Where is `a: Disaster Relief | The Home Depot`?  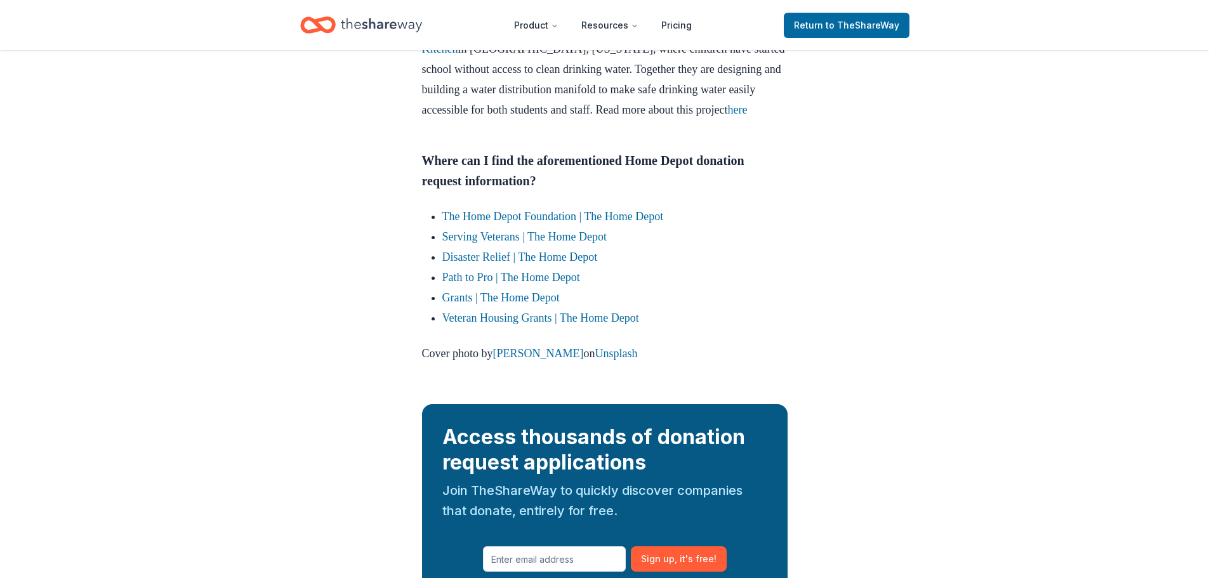
a: Disaster Relief | The Home Depot is located at coordinates (520, 257).